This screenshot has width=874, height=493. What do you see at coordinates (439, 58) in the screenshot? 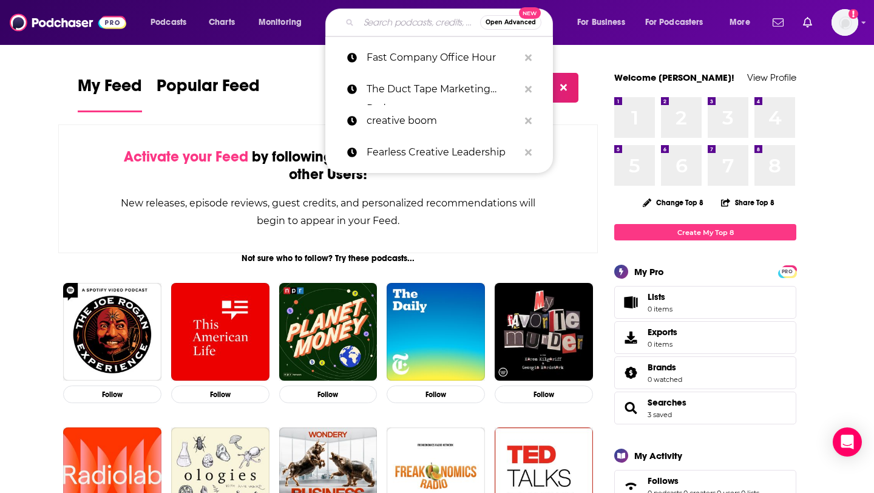
I see `a: Fast Company Office Hour` at bounding box center [439, 58].